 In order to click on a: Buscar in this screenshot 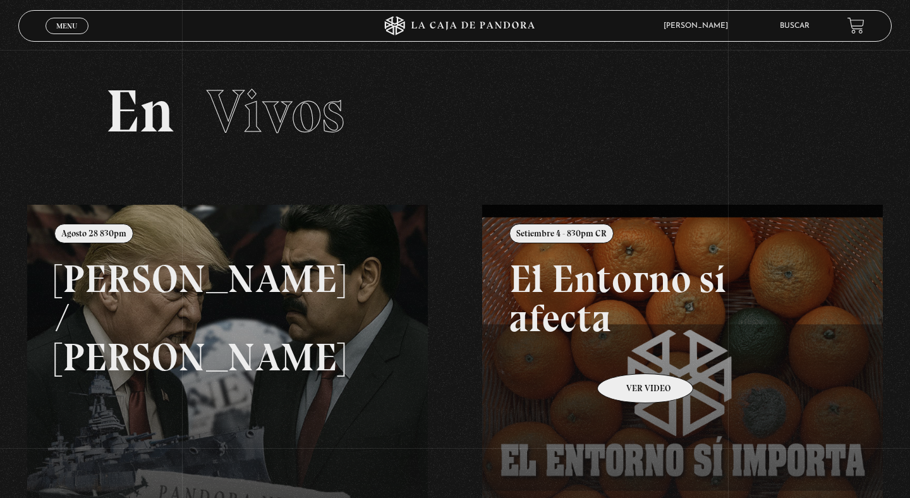, I will do `click(794, 26)`.